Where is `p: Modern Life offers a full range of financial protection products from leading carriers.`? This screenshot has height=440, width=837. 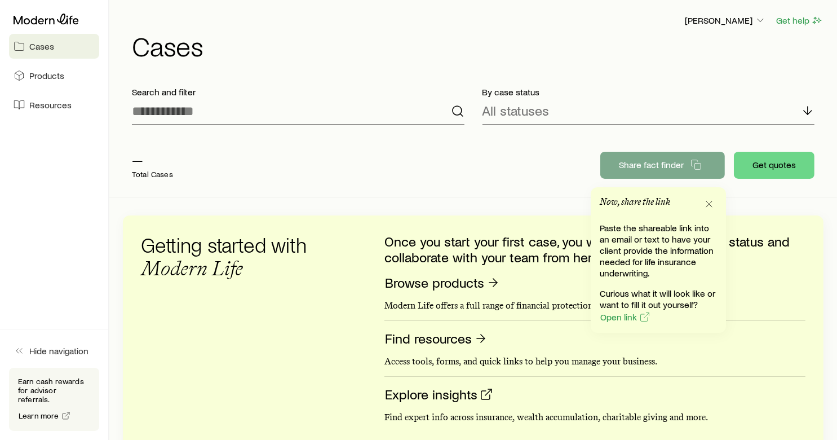 p: Modern Life offers a full range of financial protection products from leading carriers. is located at coordinates (595, 306).